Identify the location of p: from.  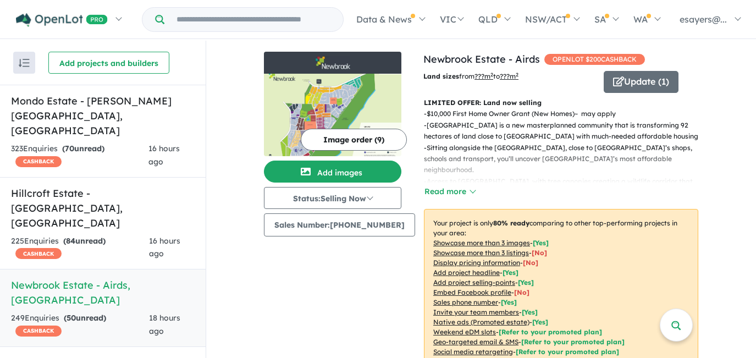
(509, 76).